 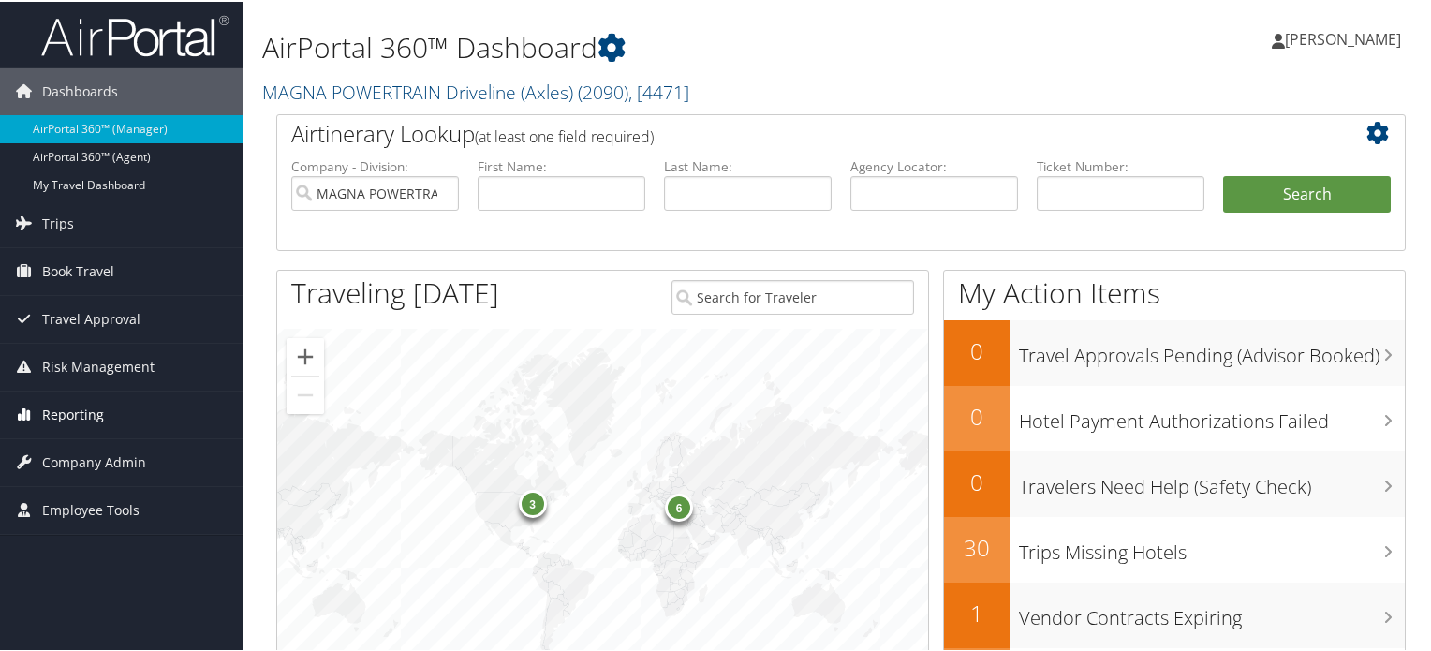 I want to click on label: Agency Locator:, so click(x=934, y=165).